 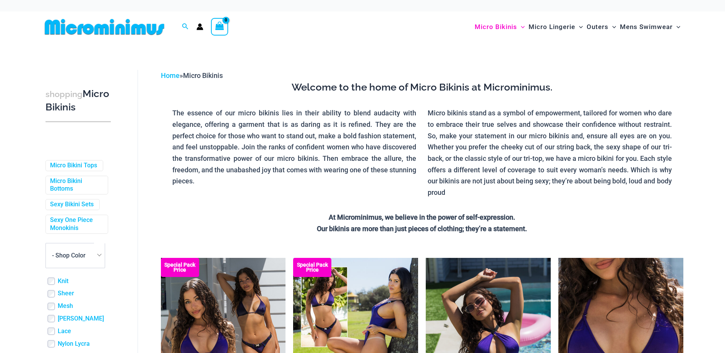 I want to click on a: Account icon link, so click(x=200, y=27).